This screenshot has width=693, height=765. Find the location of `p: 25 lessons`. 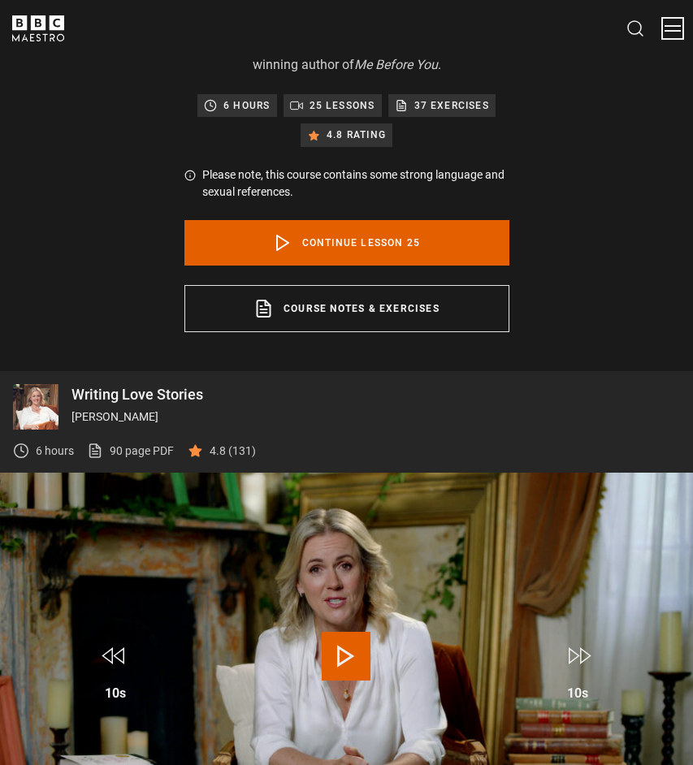

p: 25 lessons is located at coordinates (342, 106).